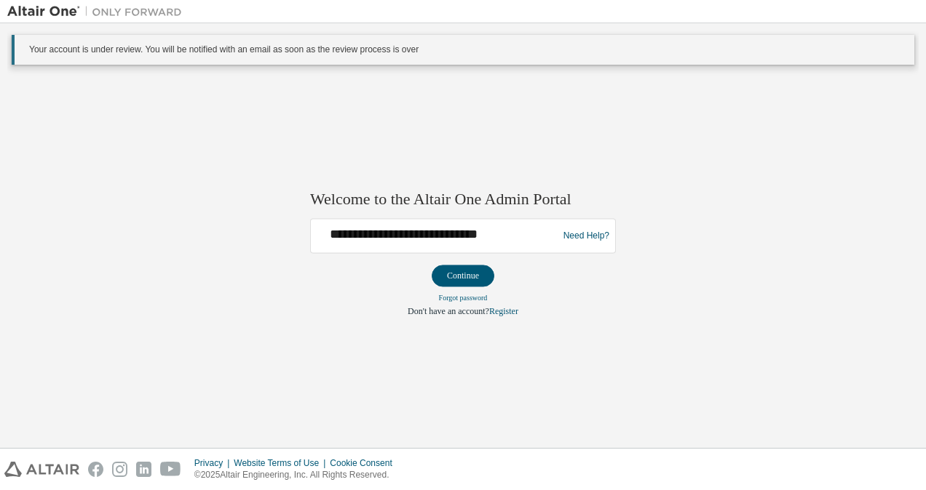 Image resolution: width=926 pixels, height=490 pixels. Describe the element at coordinates (463, 298) in the screenshot. I see `a: Forgot password` at that location.